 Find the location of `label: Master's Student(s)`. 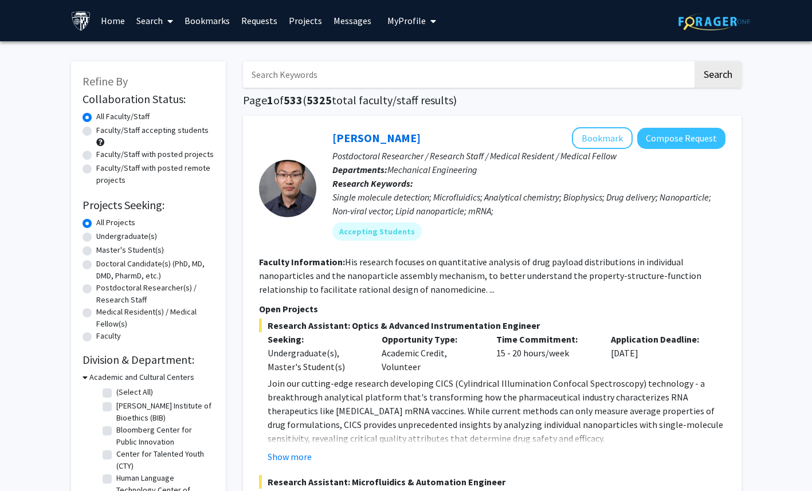

label: Master's Student(s) is located at coordinates (130, 250).